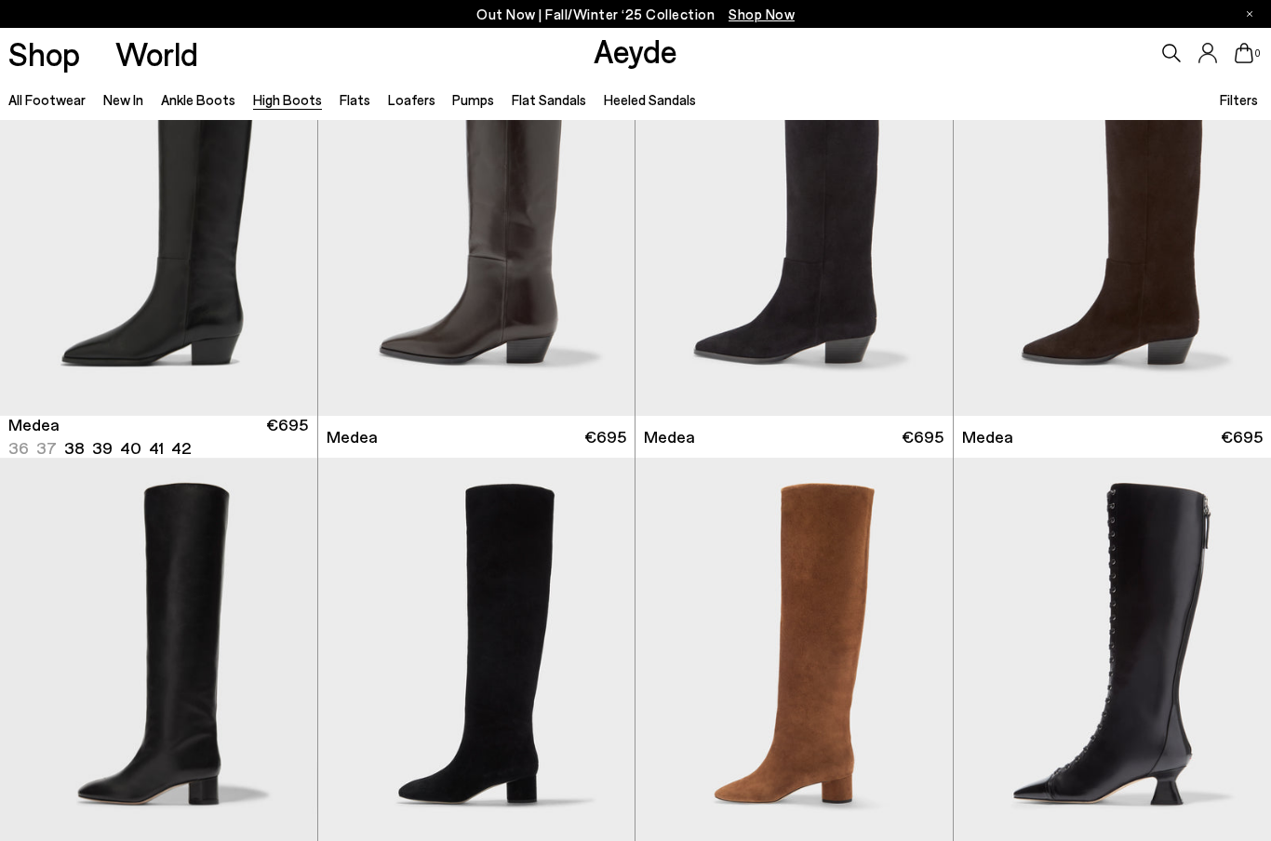 The width and height of the screenshot is (1271, 841). Describe the element at coordinates (636, 14) in the screenshot. I see `p: Out Now | Fall/Winter ‘25 Collection` at that location.